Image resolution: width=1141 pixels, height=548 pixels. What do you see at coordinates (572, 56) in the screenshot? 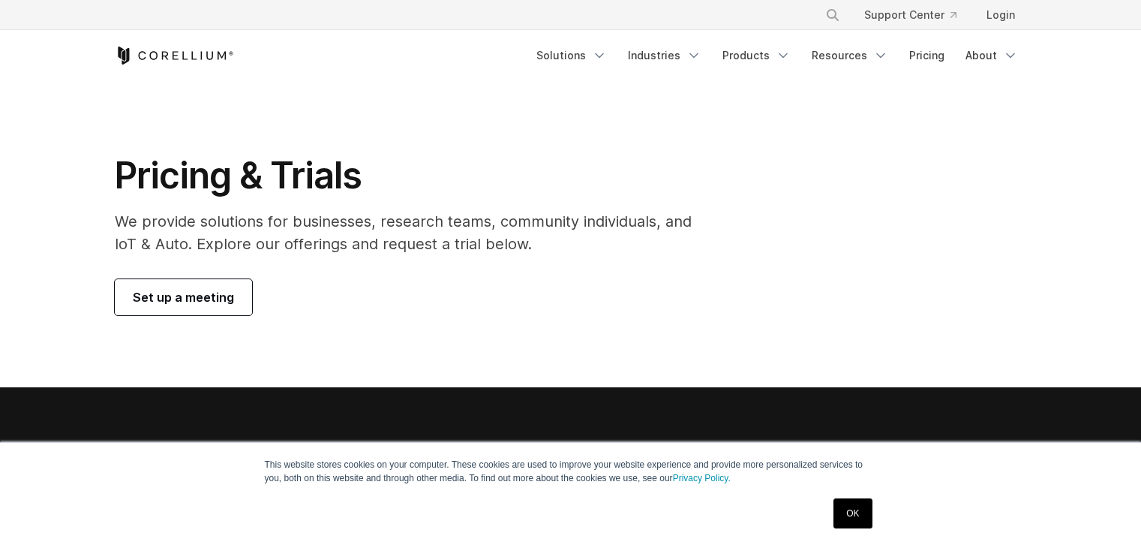
I see `a: Solutions` at bounding box center [572, 56].